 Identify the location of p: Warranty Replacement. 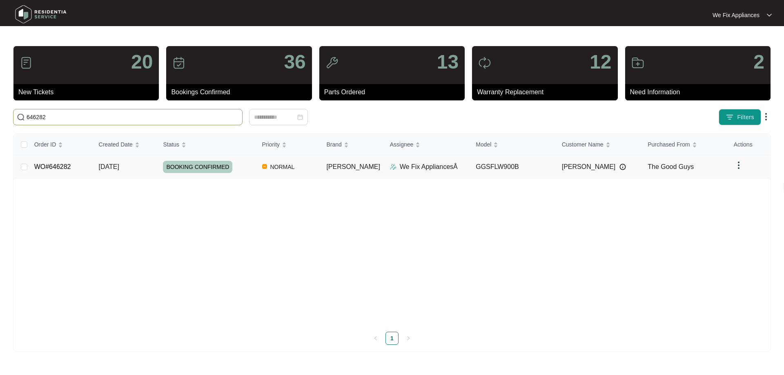
(547, 92).